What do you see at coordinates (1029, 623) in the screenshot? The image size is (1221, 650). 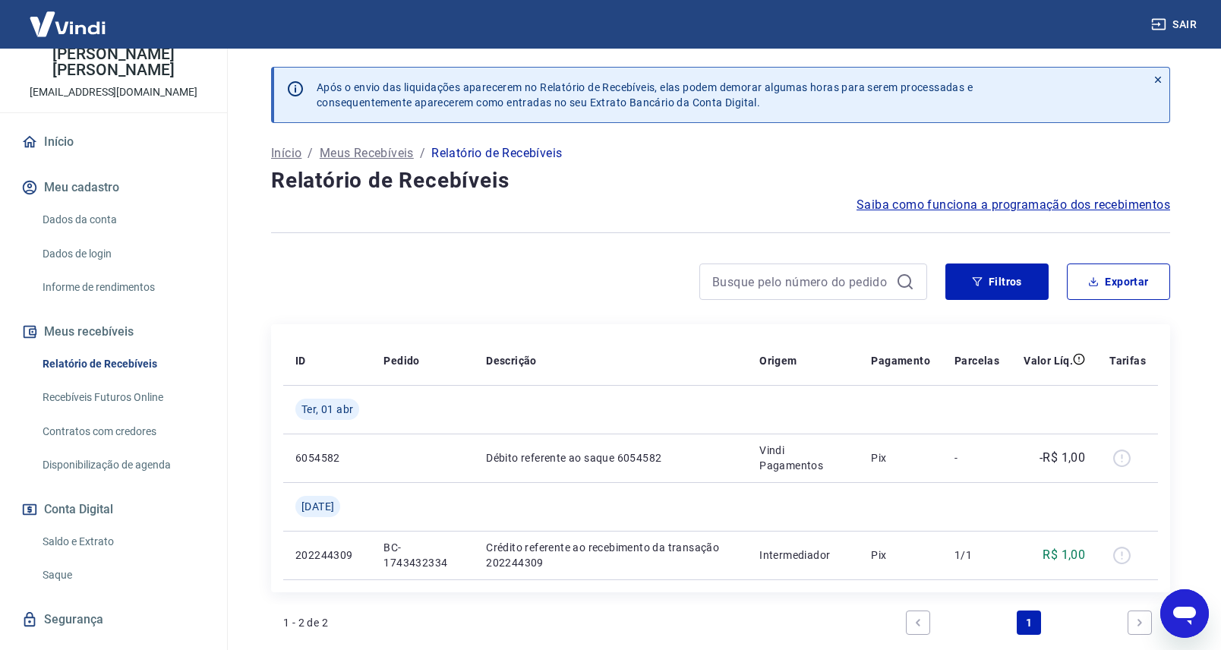 I see `ul: Pagination` at bounding box center [1029, 623].